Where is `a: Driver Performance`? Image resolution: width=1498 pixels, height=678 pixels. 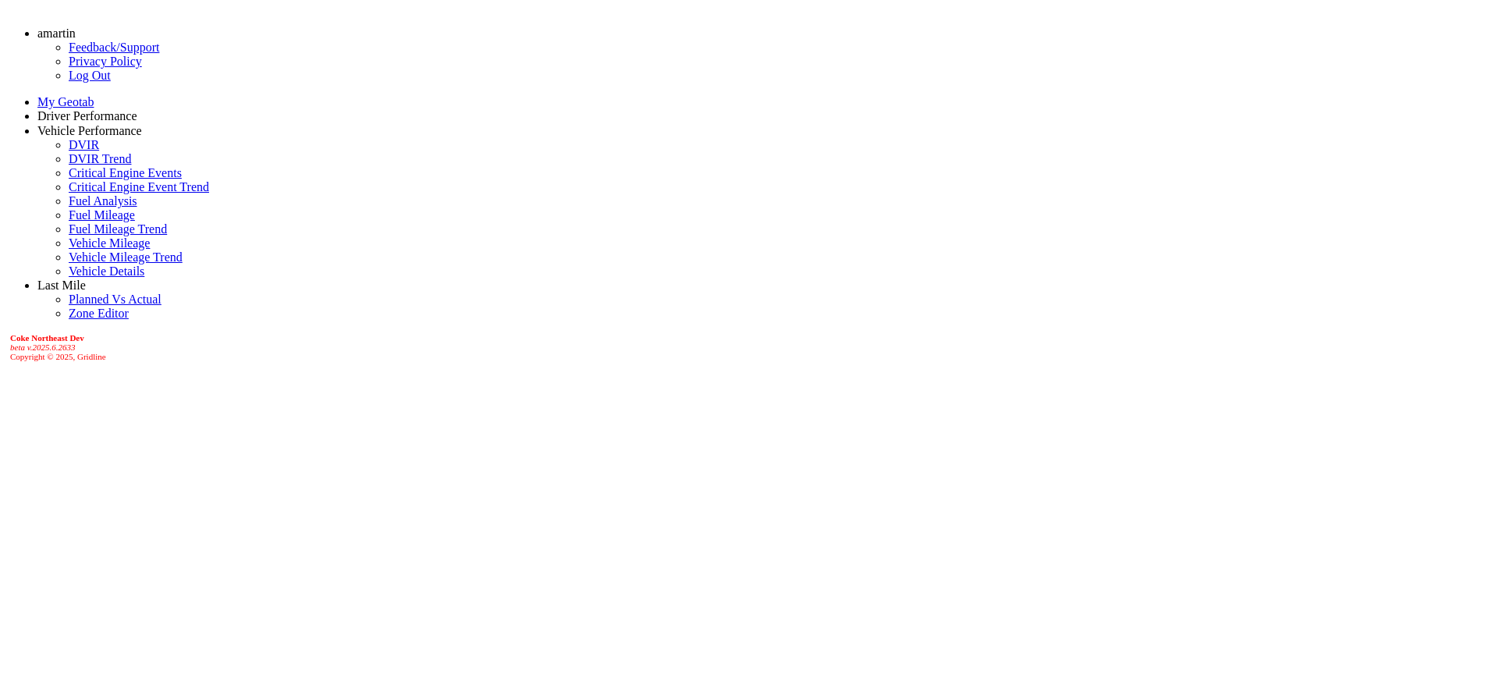 a: Driver Performance is located at coordinates (87, 115).